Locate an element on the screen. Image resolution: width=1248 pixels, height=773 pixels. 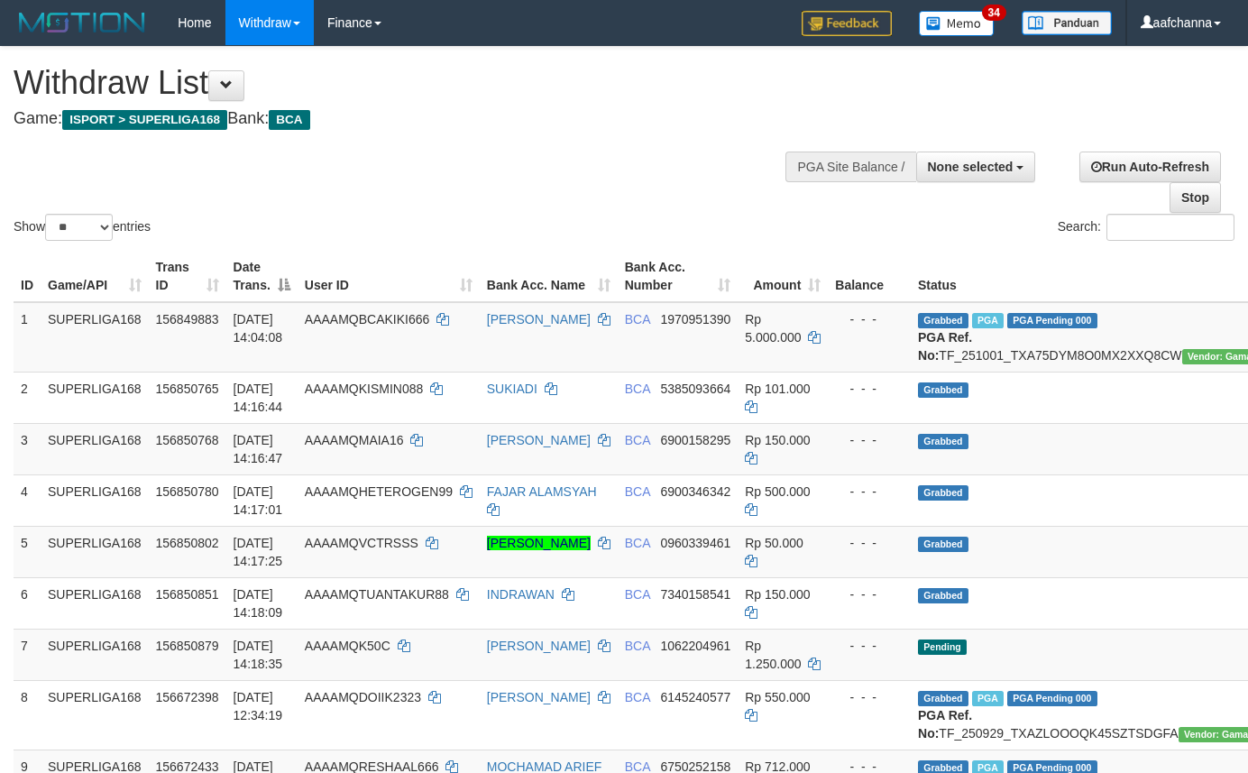
span: AAAAMQK50C is located at coordinates (347, 645).